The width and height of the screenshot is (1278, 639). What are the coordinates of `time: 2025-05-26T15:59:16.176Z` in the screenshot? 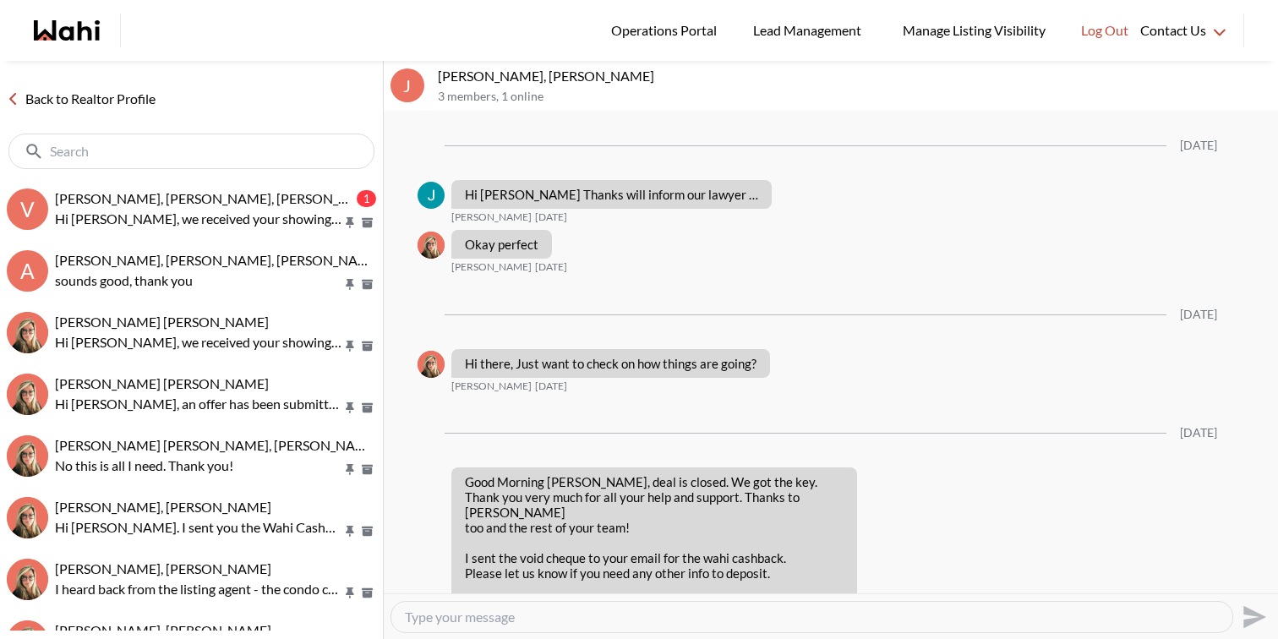 It's located at (551, 217).